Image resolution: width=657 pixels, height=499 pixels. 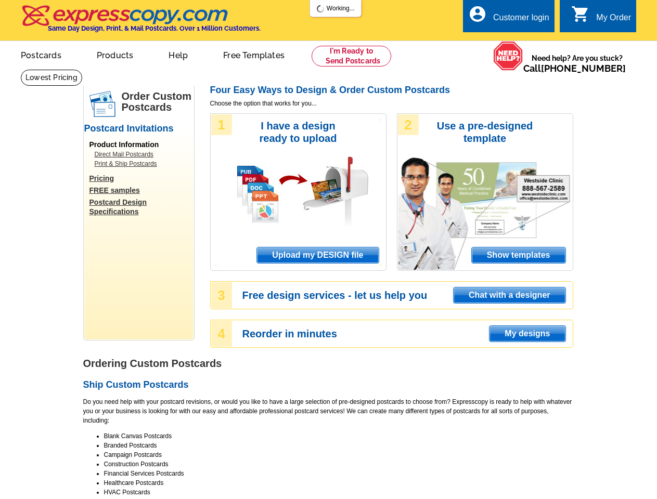 I want to click on i: account_circle, so click(x=477, y=14).